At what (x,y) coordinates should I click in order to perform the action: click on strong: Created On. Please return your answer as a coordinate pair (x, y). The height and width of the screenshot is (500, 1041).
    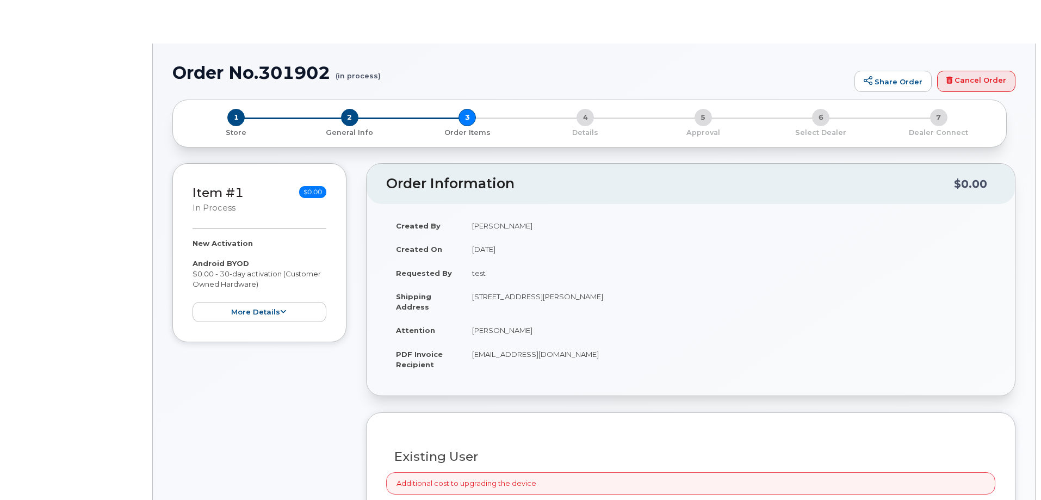
    Looking at the image, I should click on (419, 249).